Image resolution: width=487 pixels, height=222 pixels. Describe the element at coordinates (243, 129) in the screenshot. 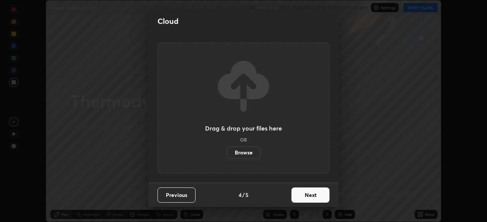

I see `h3: Drag & drop your files here` at that location.